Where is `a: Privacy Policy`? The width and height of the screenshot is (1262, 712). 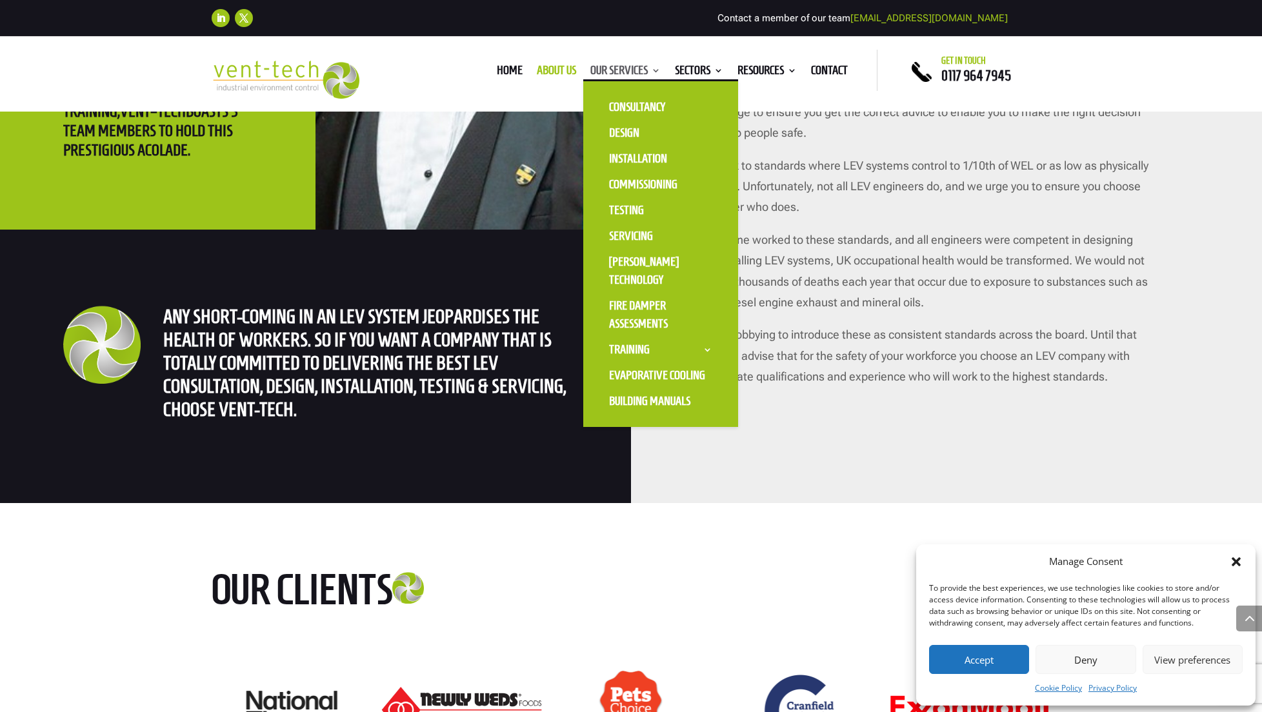
a: Privacy Policy is located at coordinates (1112, 688).